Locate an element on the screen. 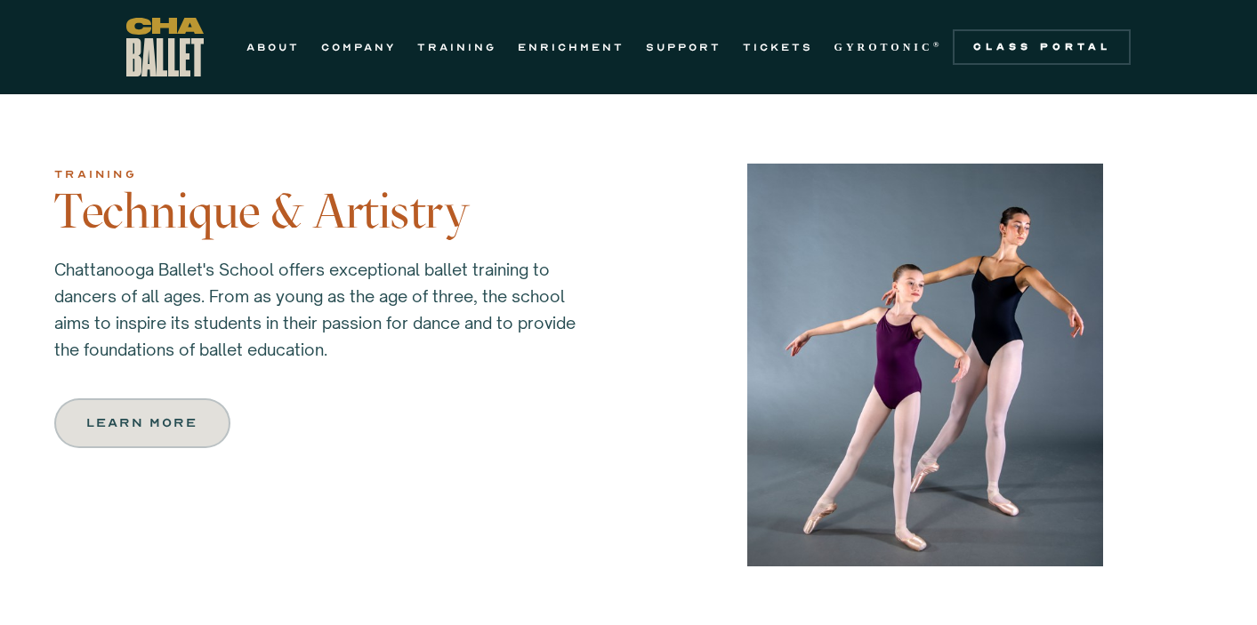 The image size is (1257, 625). a: home is located at coordinates (165, 47).